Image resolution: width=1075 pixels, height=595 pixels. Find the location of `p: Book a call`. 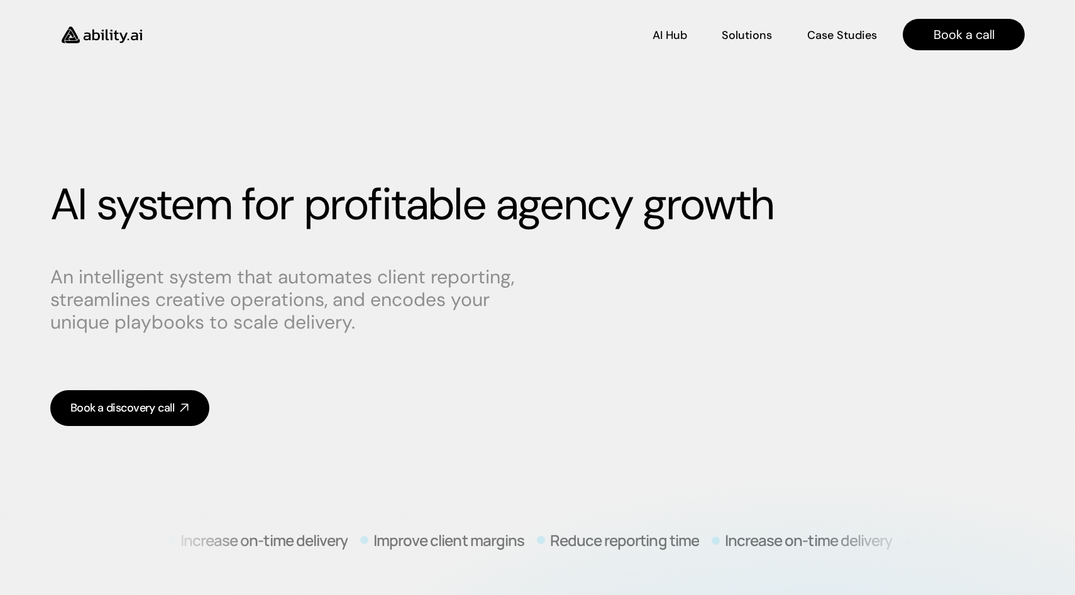

p: Book a call is located at coordinates (964, 35).